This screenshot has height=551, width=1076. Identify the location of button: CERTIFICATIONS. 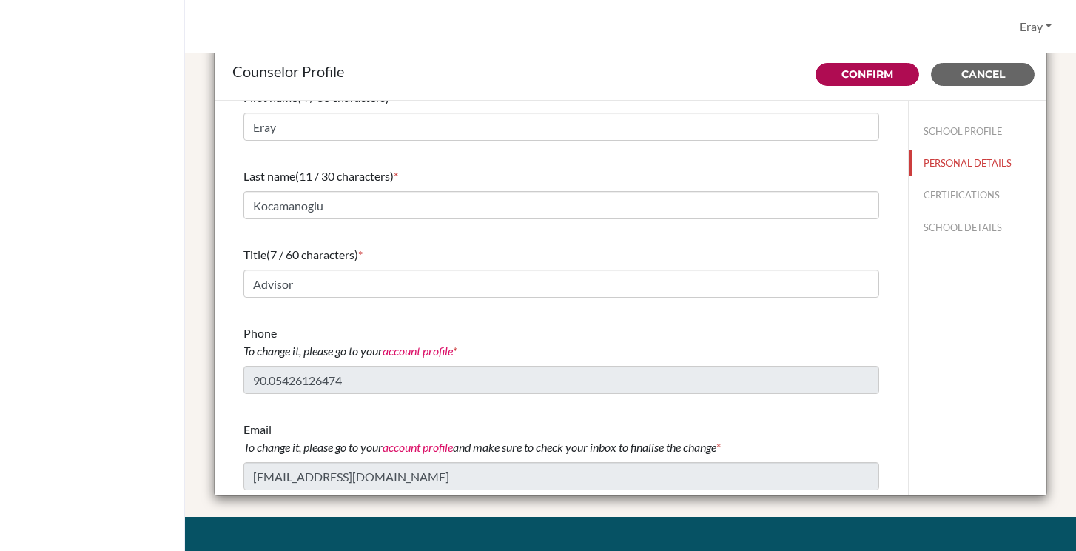
(978, 195).